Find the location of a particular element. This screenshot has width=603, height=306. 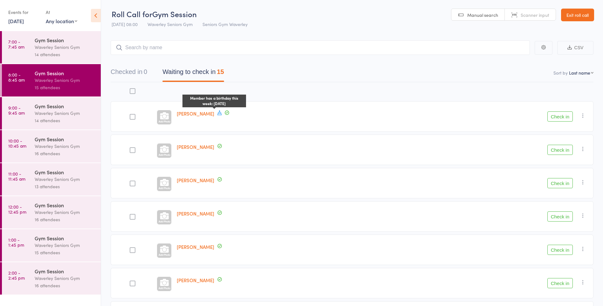

a: 11:00 -11:45 amGym SessionWaverley Seniors Gym13 attendees is located at coordinates (51, 180).